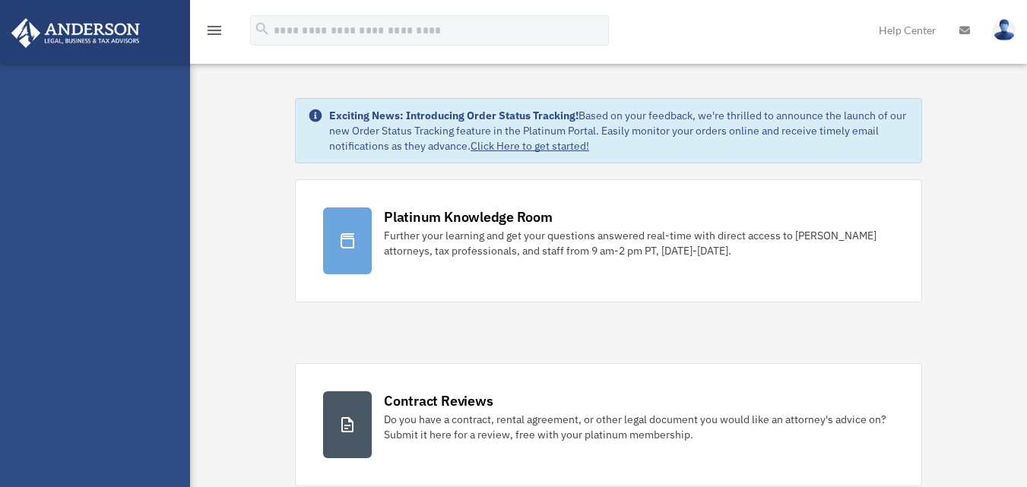  Describe the element at coordinates (608, 425) in the screenshot. I see `a: Contract Reviews Do you have a contract, rental agreement, or other legal document you would like...` at that location.